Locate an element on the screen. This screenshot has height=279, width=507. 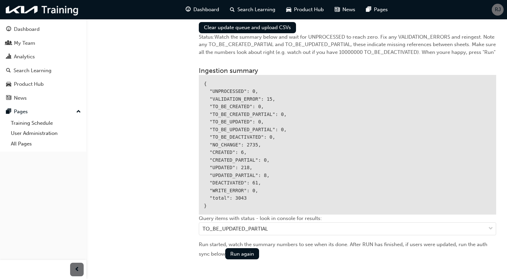
a: car-iconProduct Hub is located at coordinates (305, 9).